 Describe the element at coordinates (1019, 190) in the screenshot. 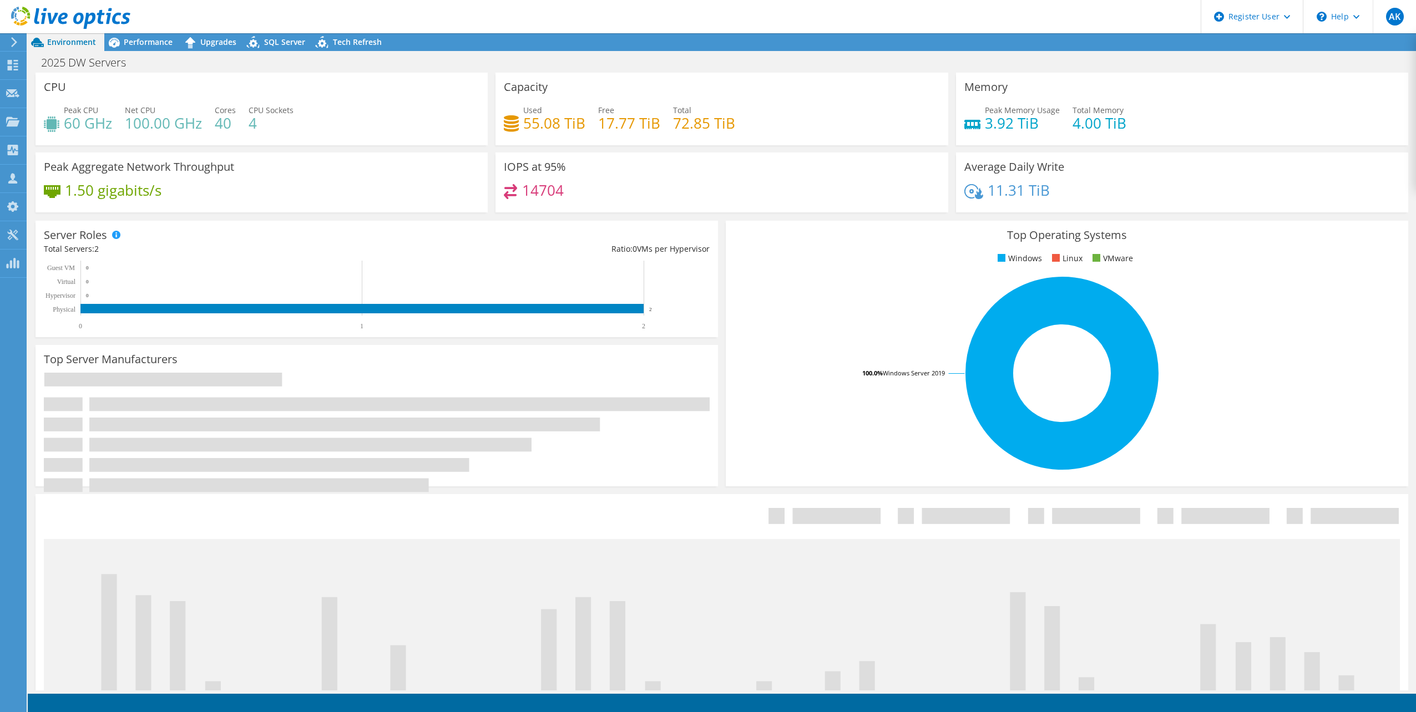

I see `h4: 11.31 TiB` at that location.